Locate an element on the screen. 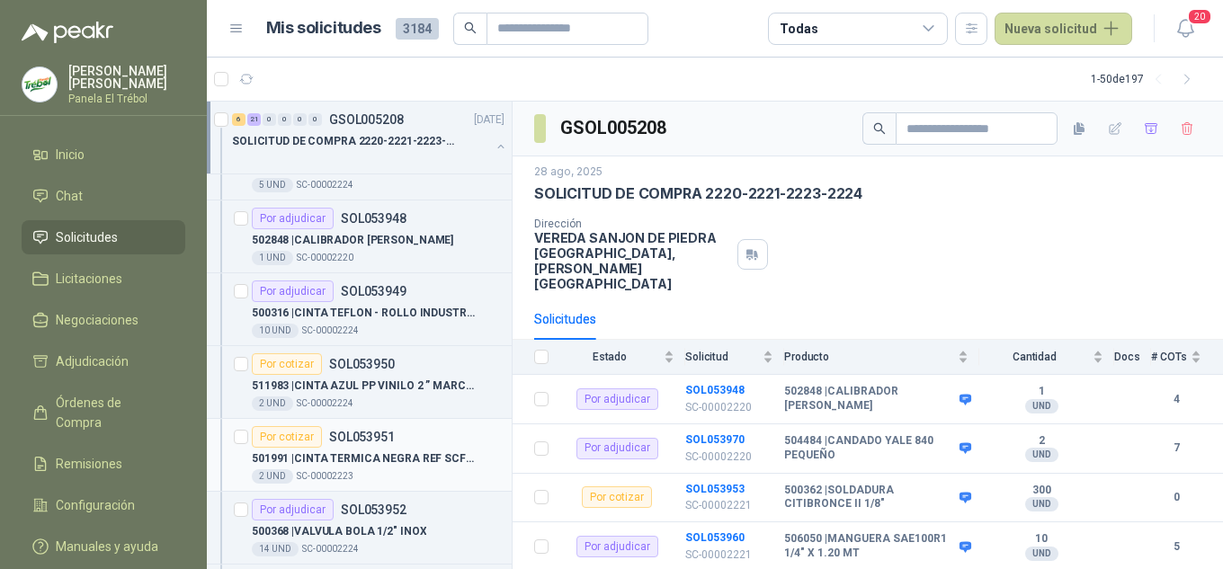 The image size is (1223, 569). div: 1 - 50 de 197 is located at coordinates (1146, 79).